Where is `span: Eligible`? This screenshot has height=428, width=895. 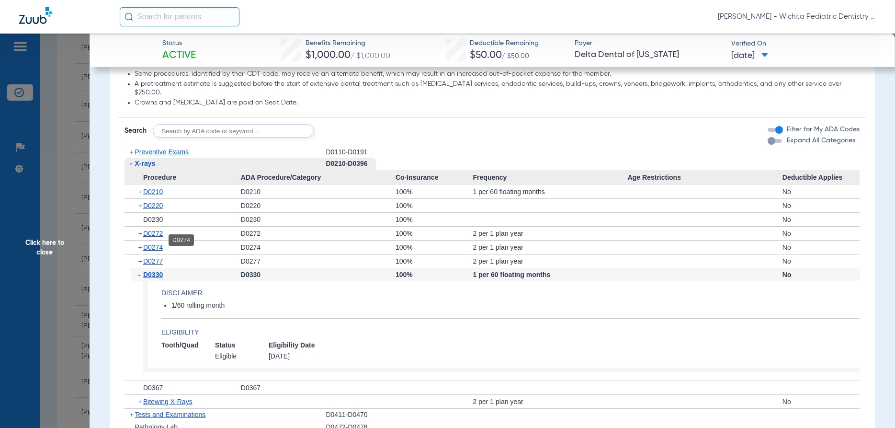 span: Eligible is located at coordinates (242, 356).